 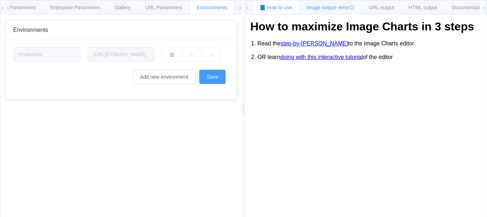 I want to click on span: Save, so click(x=213, y=77).